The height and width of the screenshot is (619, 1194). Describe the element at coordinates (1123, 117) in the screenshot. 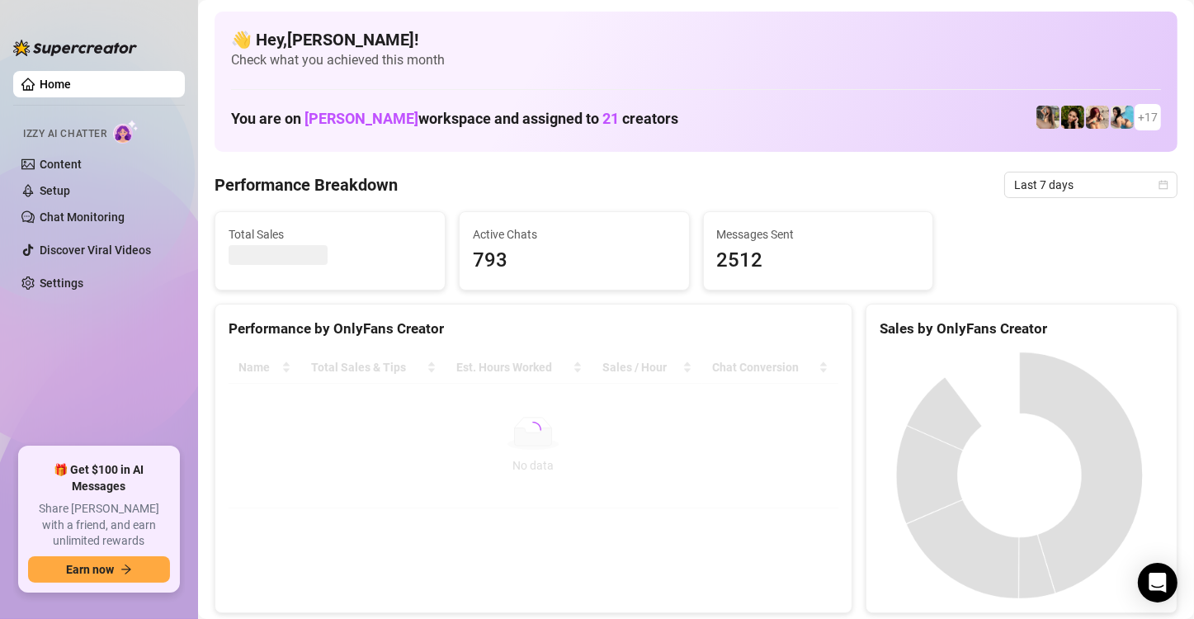

I see `img: North (@northnattvip)` at that location.